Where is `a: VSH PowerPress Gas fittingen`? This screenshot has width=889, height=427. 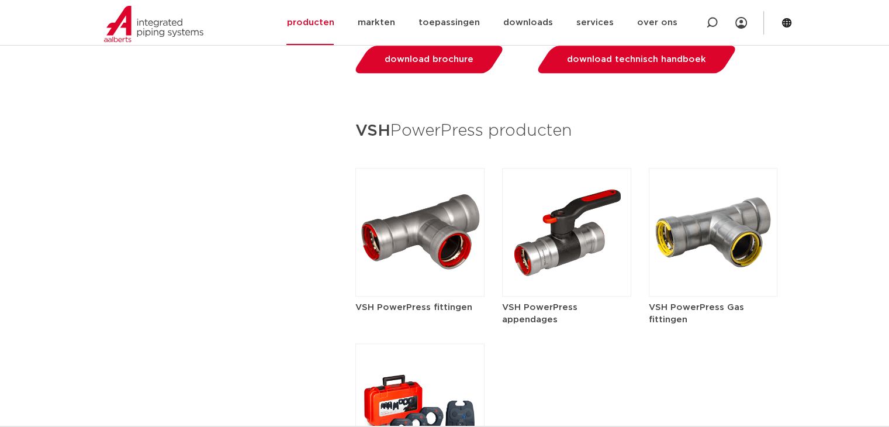
a: VSH PowerPress Gas fittingen is located at coordinates (713, 277).